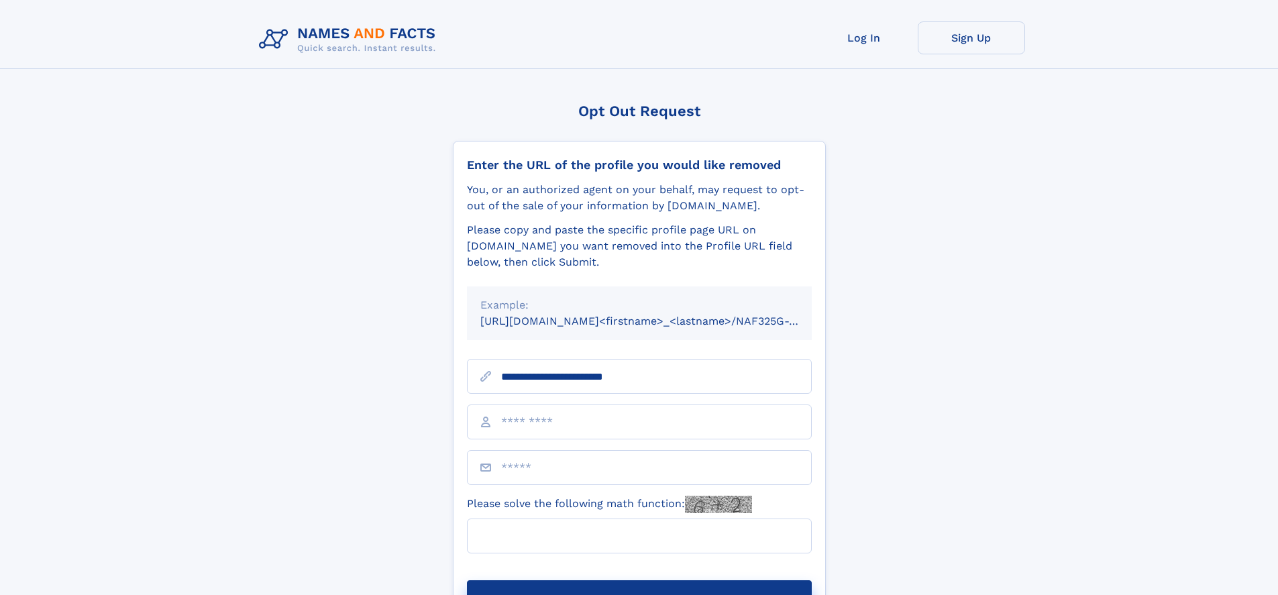  I want to click on div: Example:, so click(639, 305).